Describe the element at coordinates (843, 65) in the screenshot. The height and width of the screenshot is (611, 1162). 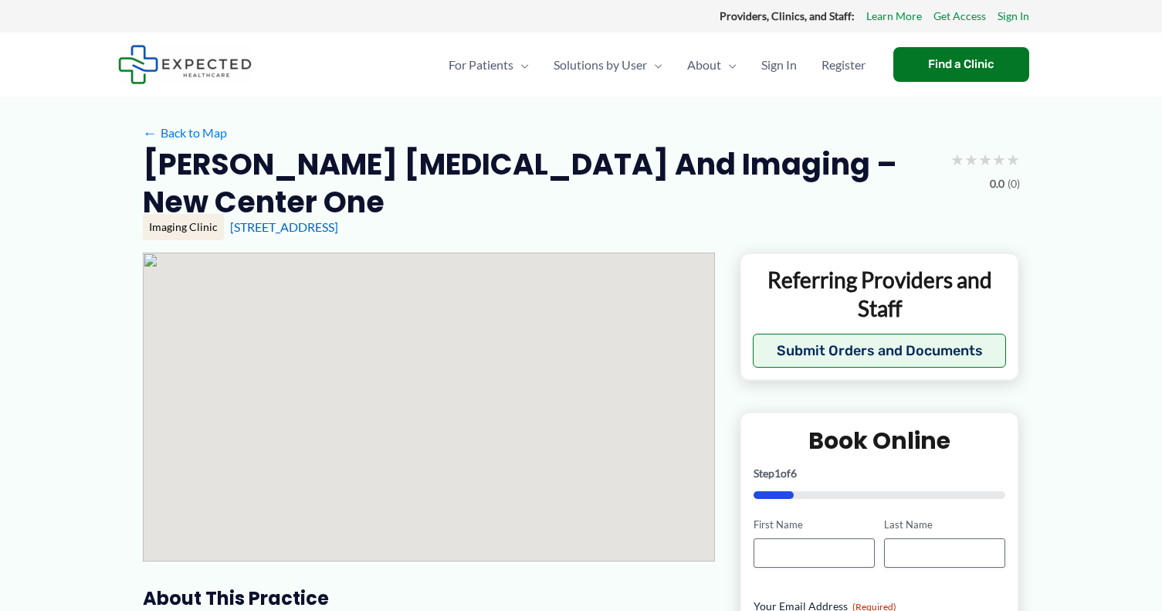
I see `span: Register` at that location.